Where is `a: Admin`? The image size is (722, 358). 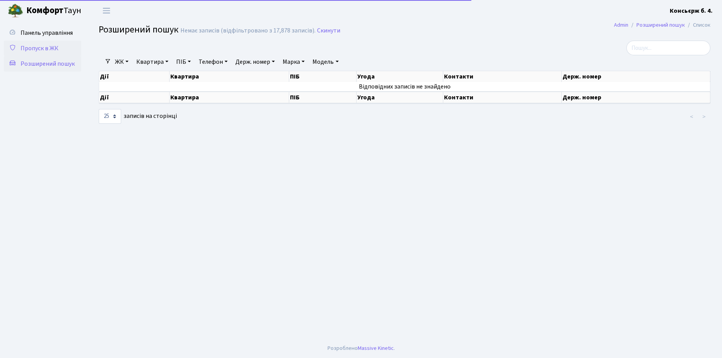 a: Admin is located at coordinates (621, 25).